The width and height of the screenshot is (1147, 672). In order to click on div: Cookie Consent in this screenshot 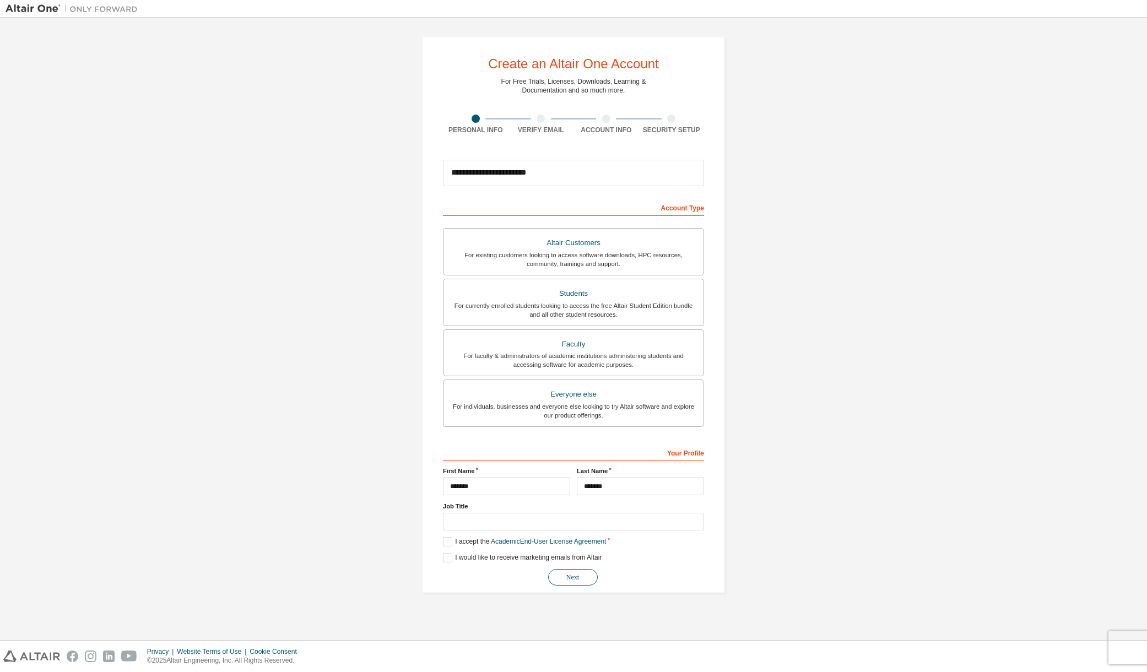, I will do `click(276, 652)`.